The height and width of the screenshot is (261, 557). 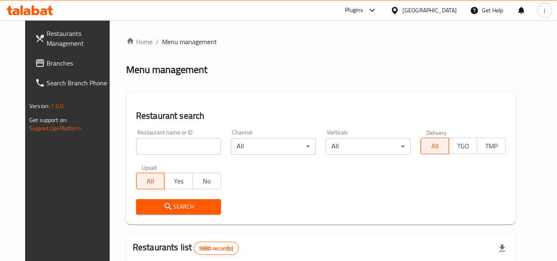 I want to click on span: 9880 record(s), so click(x=216, y=248).